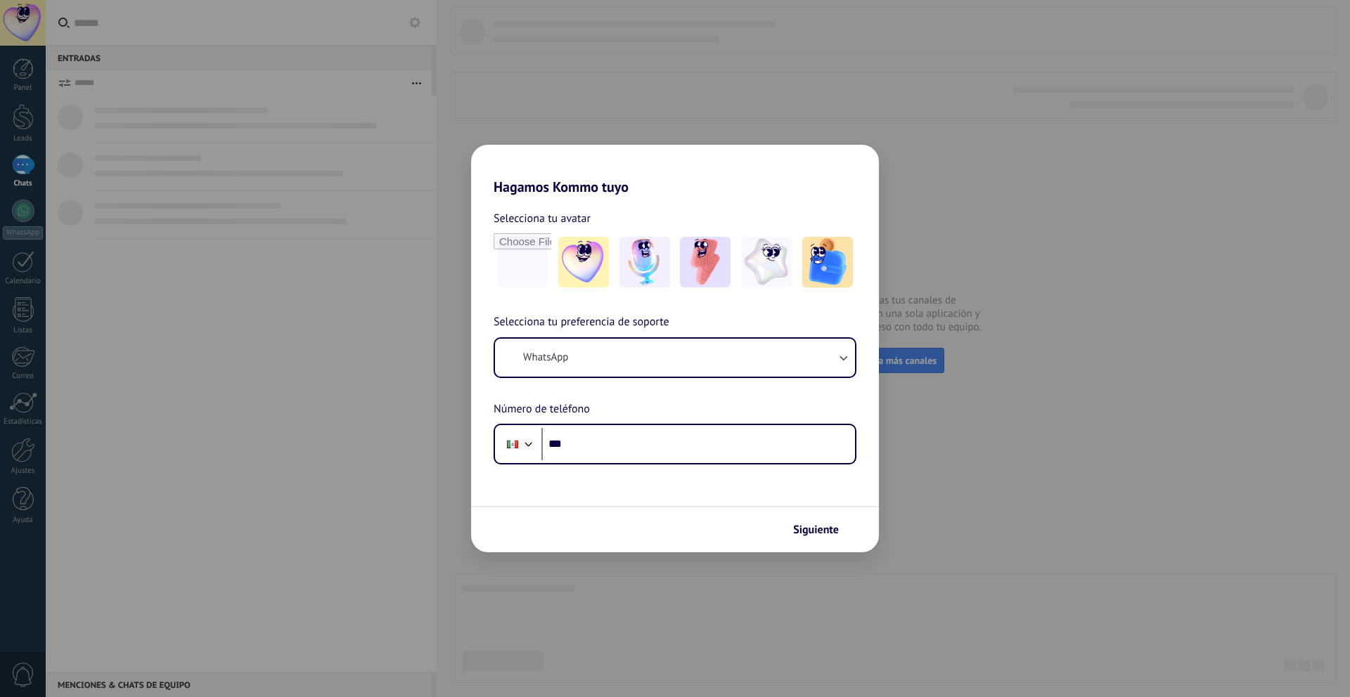 The width and height of the screenshot is (1350, 697). What do you see at coordinates (645, 262) in the screenshot?
I see `img: -2.jpeg` at bounding box center [645, 262].